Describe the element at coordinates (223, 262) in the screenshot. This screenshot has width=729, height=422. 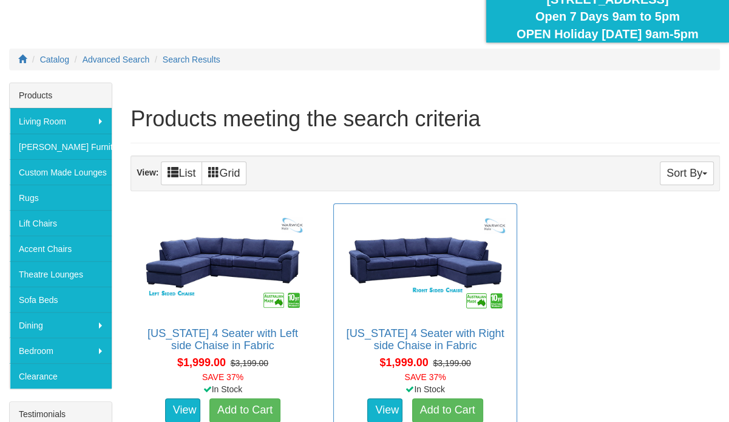
I see `img: Arizona 4 Seater with Left side Chaise in Fabric` at that location.